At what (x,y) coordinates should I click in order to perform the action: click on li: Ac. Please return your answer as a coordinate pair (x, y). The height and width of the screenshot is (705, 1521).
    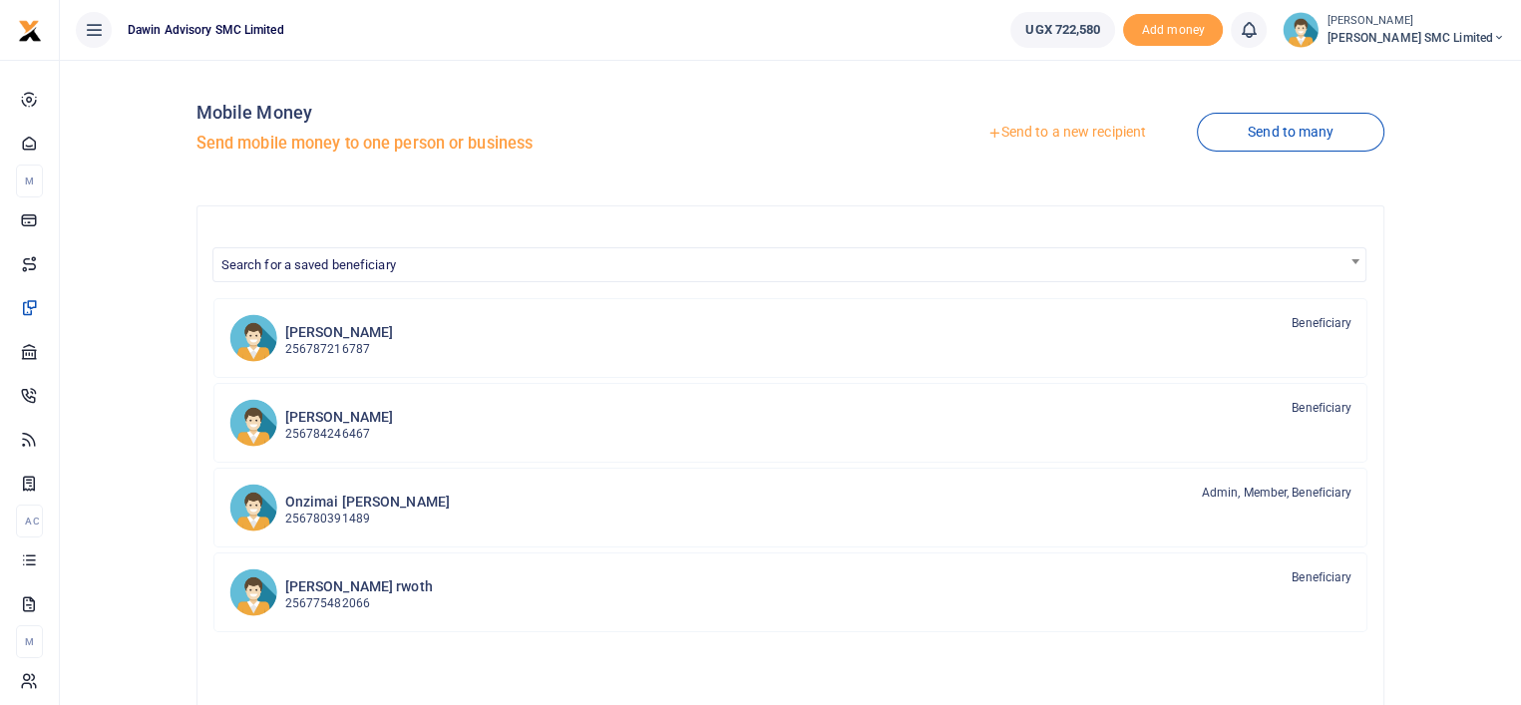
    Looking at the image, I should click on (29, 520).